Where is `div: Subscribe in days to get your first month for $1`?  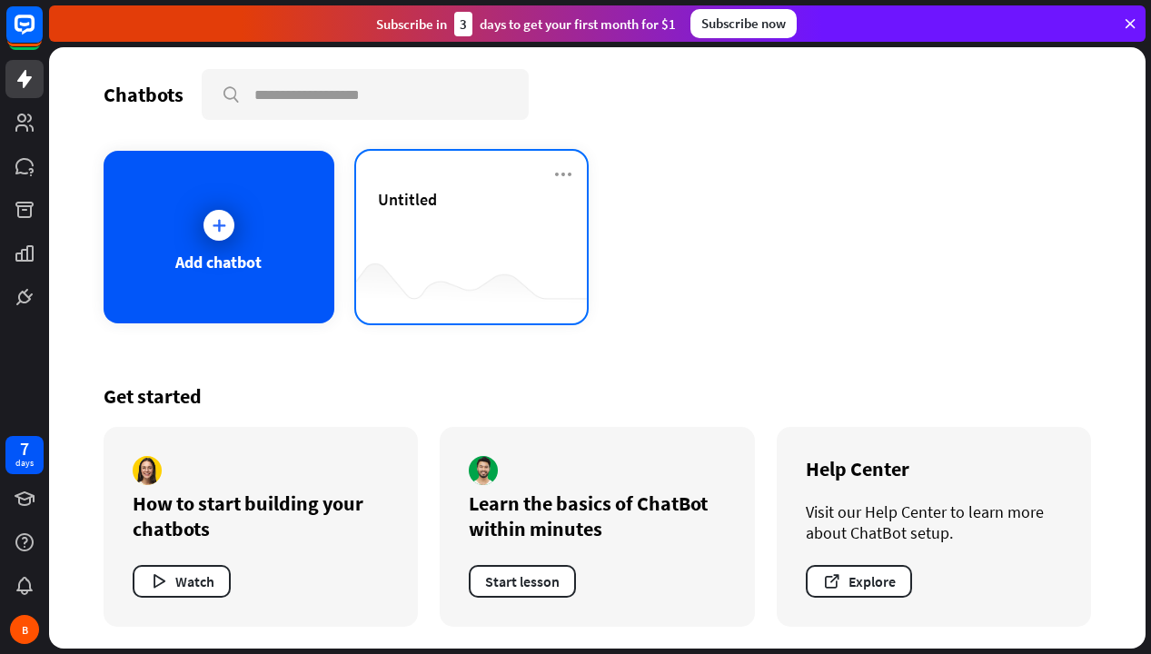 div: Subscribe in days to get your first month for $1 is located at coordinates (526, 24).